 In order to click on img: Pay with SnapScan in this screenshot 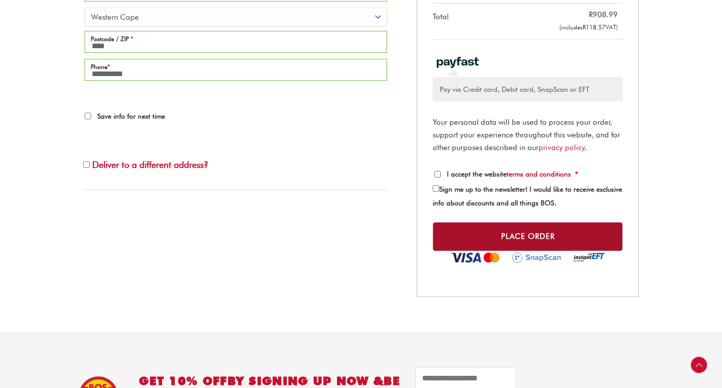, I will do `click(537, 257)`.